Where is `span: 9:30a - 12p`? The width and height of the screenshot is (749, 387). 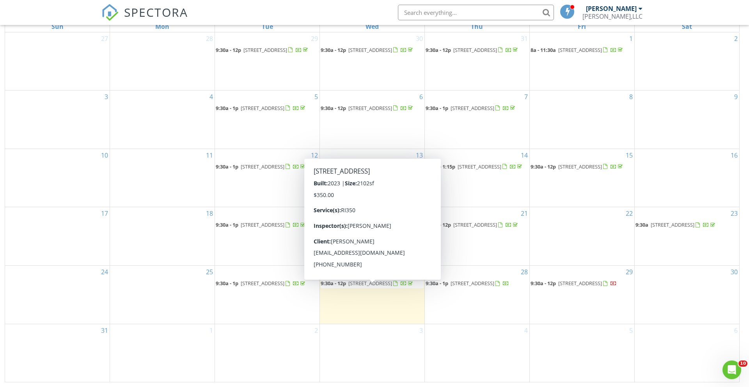
span: 9:30a - 12p is located at coordinates (333, 108).